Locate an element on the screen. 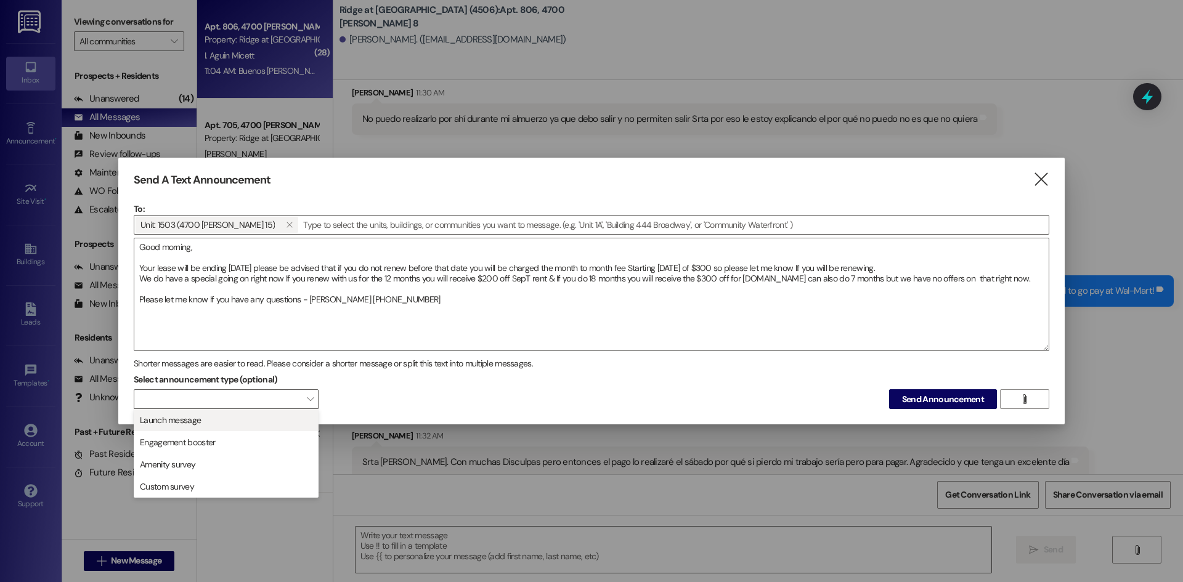  span: Send Announcement is located at coordinates (942, 399).